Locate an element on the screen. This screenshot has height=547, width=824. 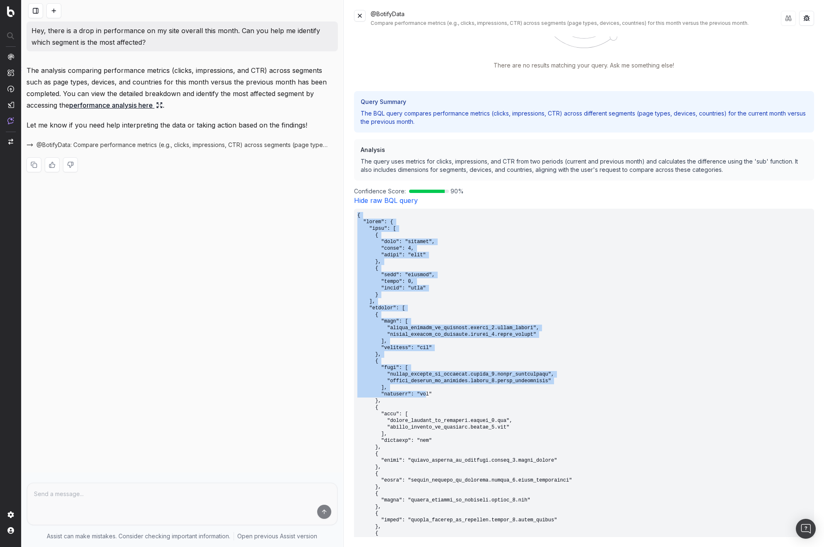
p: There are no results matching your query. Ask me something else! is located at coordinates (584, 65).